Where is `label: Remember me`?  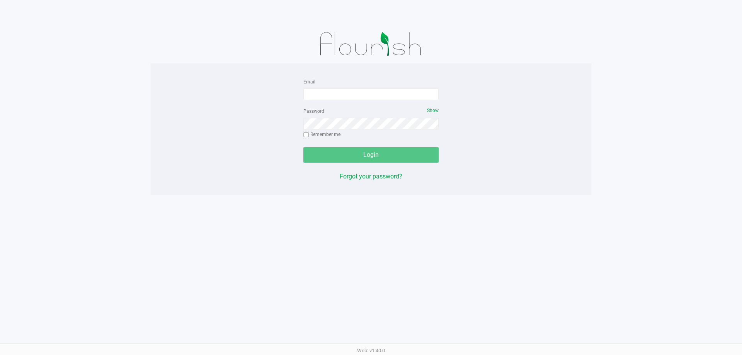 label: Remember me is located at coordinates (322, 135).